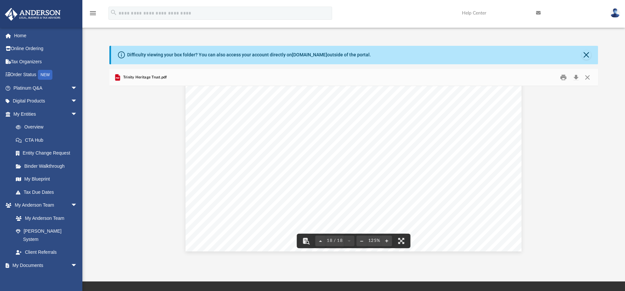 This screenshot has width=625, height=291. What do you see at coordinates (48, 127) in the screenshot?
I see `a: Overview` at bounding box center [48, 127].